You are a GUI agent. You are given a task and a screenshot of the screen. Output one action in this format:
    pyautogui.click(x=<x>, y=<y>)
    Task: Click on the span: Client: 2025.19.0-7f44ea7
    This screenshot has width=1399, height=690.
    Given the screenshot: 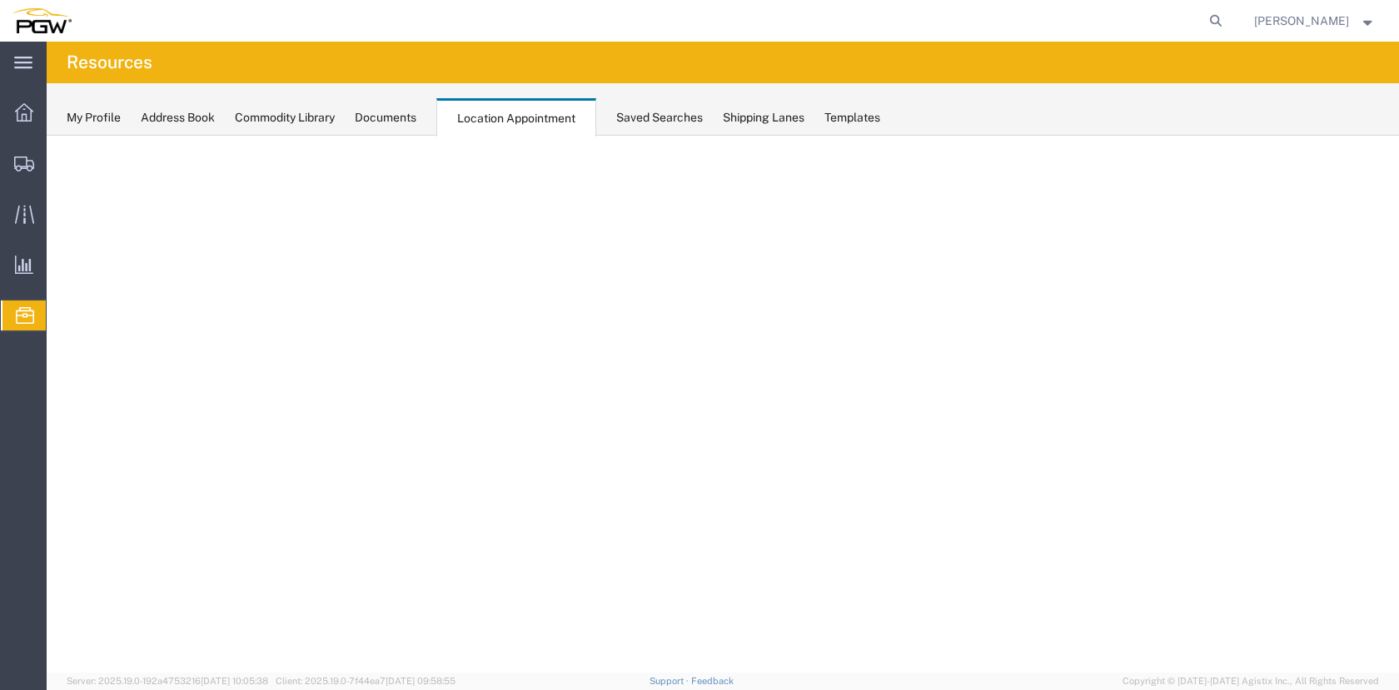 What is the action you would take?
    pyautogui.click(x=366, y=681)
    